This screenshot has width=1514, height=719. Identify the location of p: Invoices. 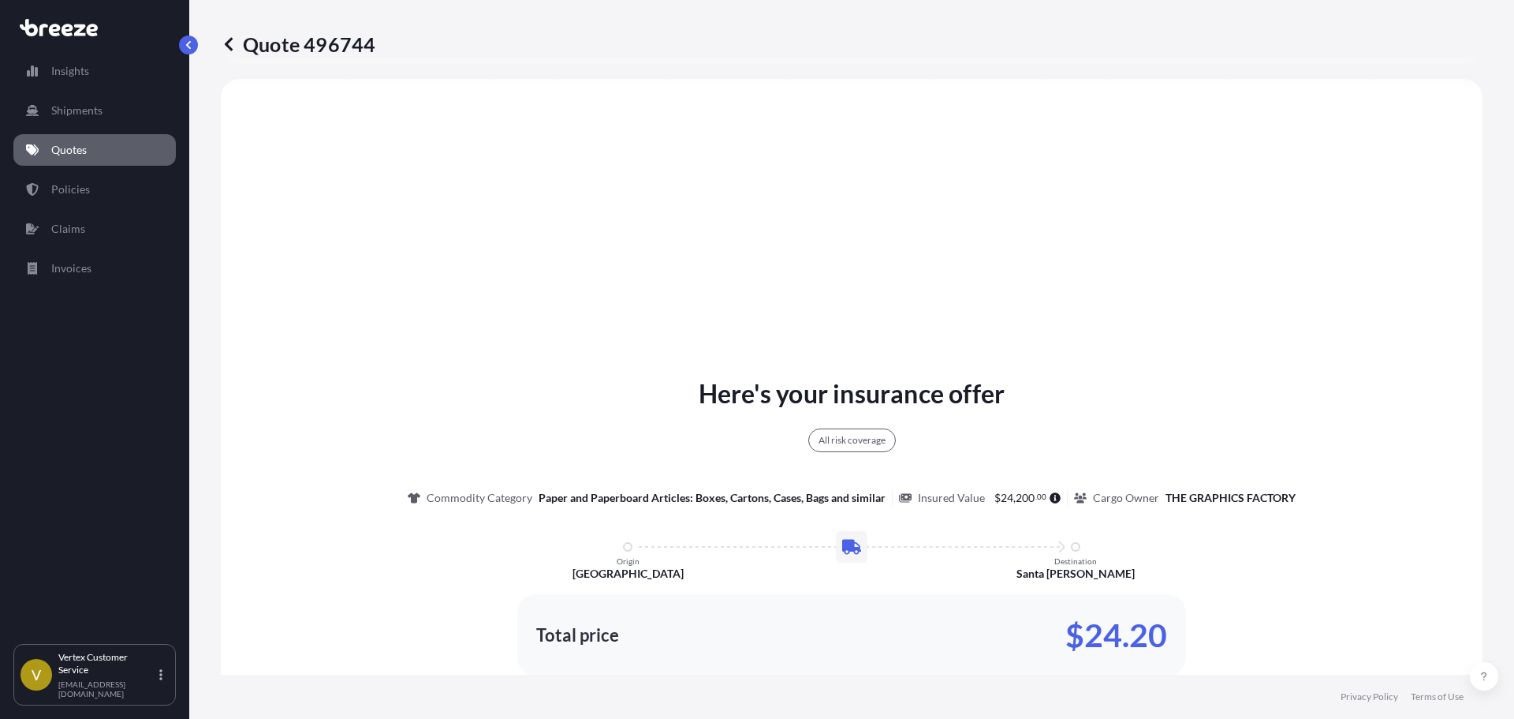
(71, 268).